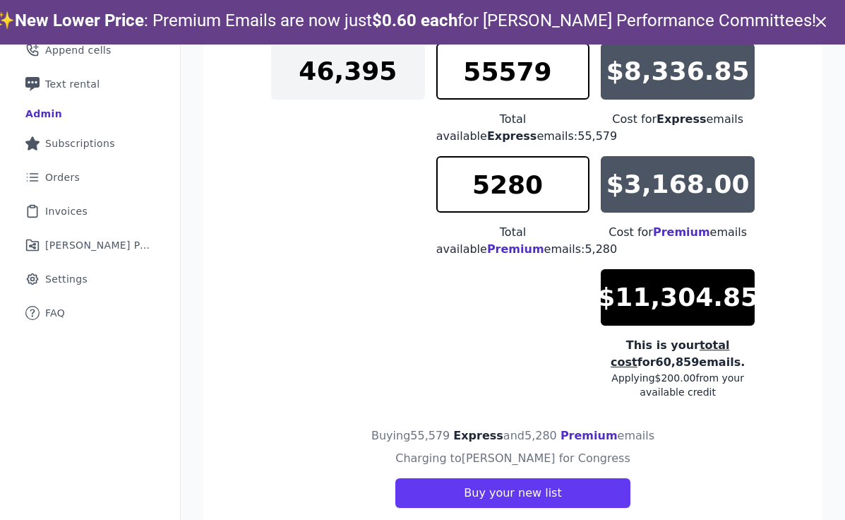 The image size is (845, 520). What do you see at coordinates (678, 71) in the screenshot?
I see `p: $8,336.85` at bounding box center [678, 71].